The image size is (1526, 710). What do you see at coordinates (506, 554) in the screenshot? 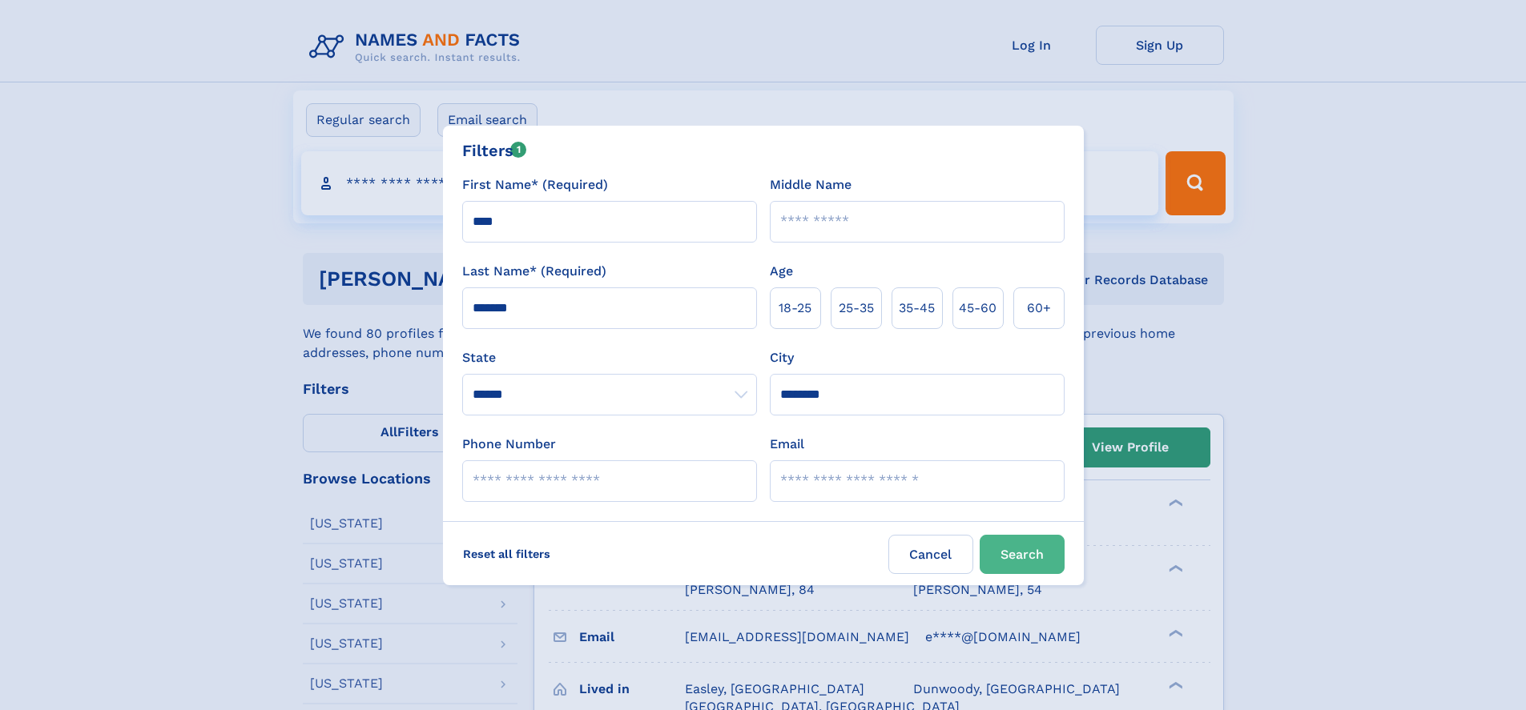
I see `label: Reset all filters` at bounding box center [506, 554].